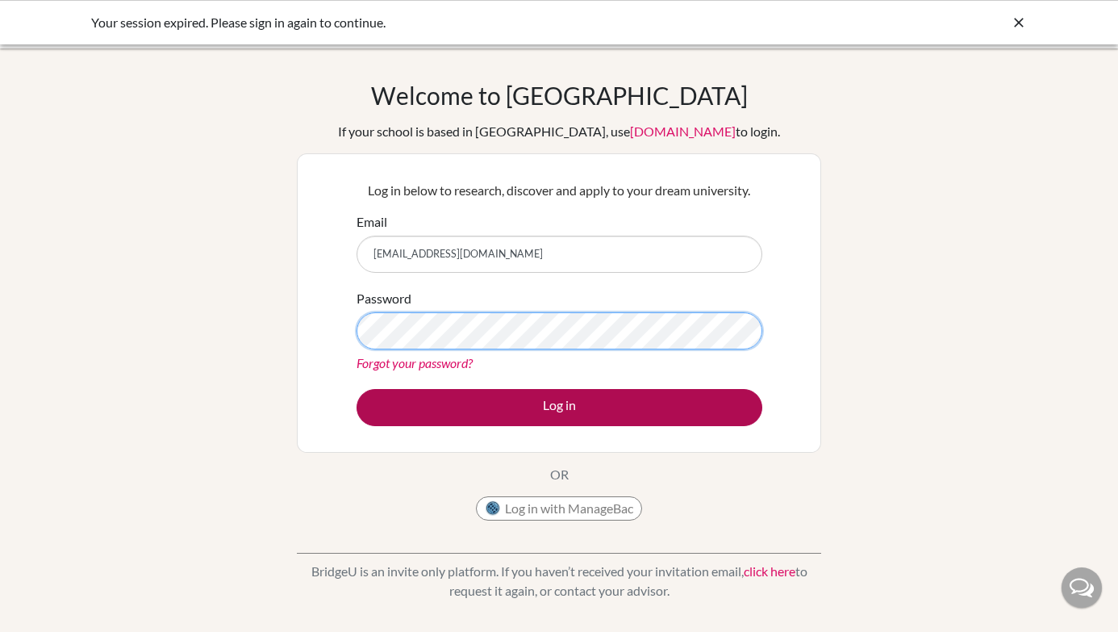 This screenshot has height=632, width=1118. What do you see at coordinates (559, 581) in the screenshot?
I see `p: BridgeU is an invite only platform. If you haven’t received your invitation email, to request it ...` at bounding box center [559, 581].